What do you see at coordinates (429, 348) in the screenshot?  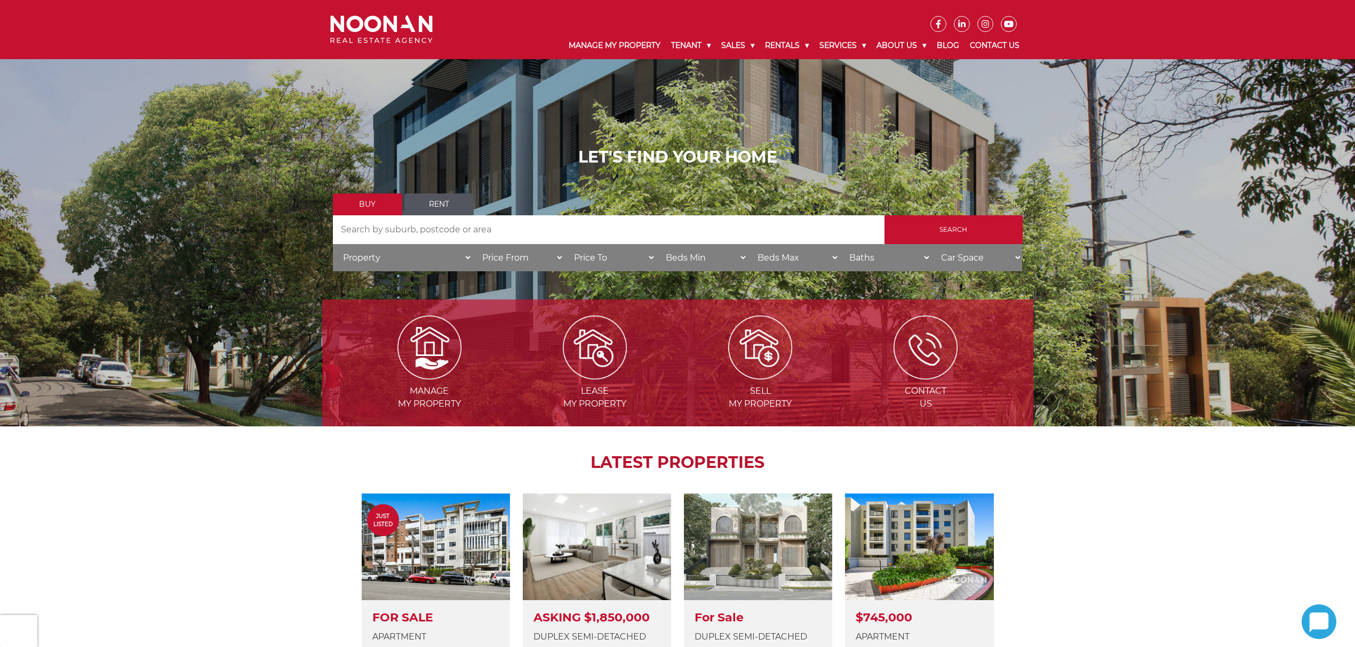 I see `img: Manage my Property` at bounding box center [429, 348].